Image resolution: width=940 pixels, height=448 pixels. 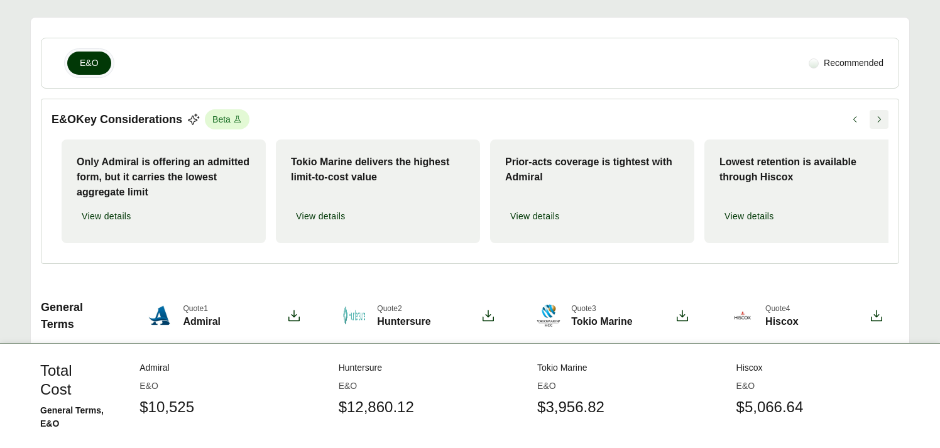 What do you see at coordinates (63, 364) in the screenshot?
I see `p: Rating` at bounding box center [63, 364].